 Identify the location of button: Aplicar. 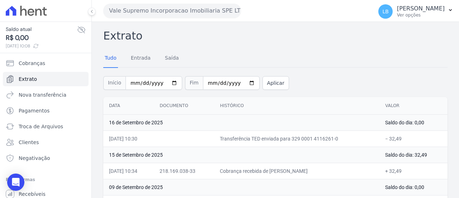
(276, 83).